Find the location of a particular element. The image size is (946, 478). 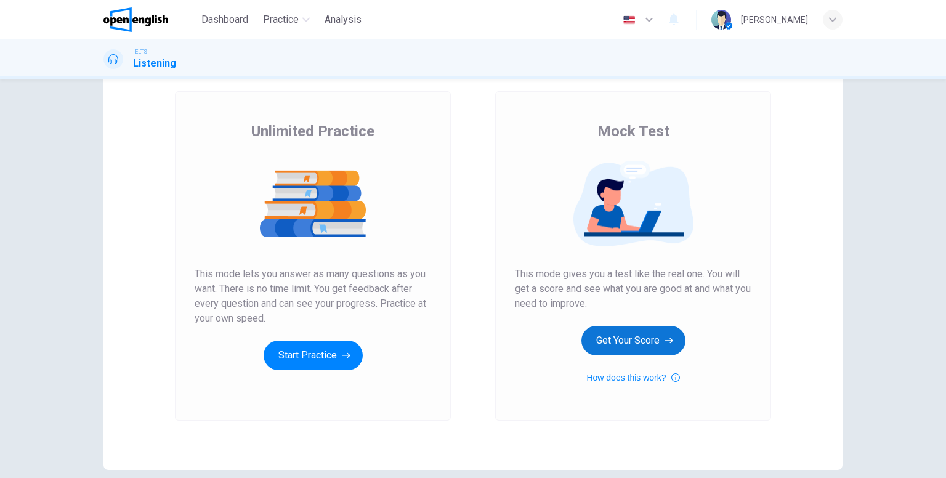

span: Dashboard is located at coordinates (225, 20).